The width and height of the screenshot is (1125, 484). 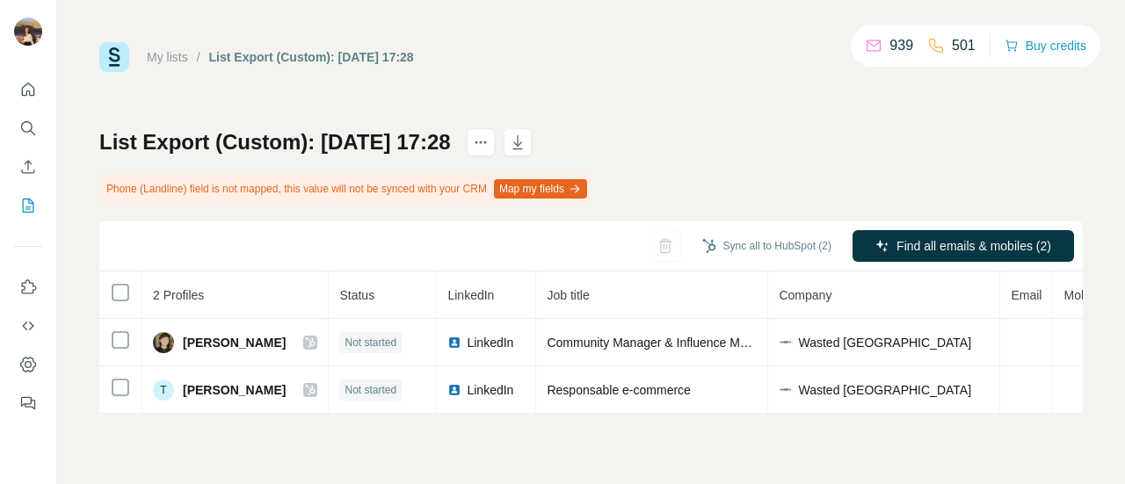 What do you see at coordinates (167, 57) in the screenshot?
I see `a: My lists` at bounding box center [167, 57].